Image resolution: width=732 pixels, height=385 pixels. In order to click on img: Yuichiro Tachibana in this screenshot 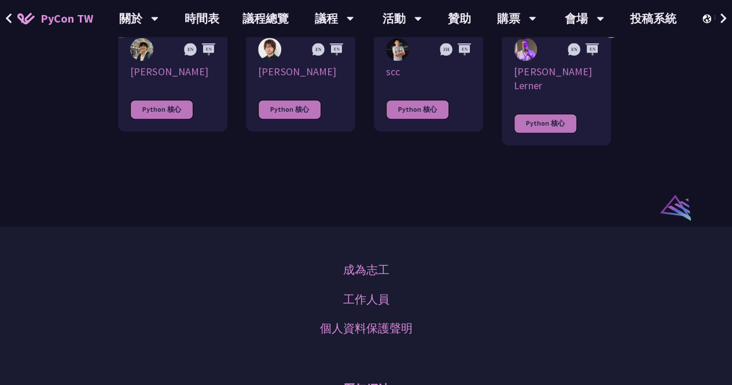, I will do `click(270, 49)`.